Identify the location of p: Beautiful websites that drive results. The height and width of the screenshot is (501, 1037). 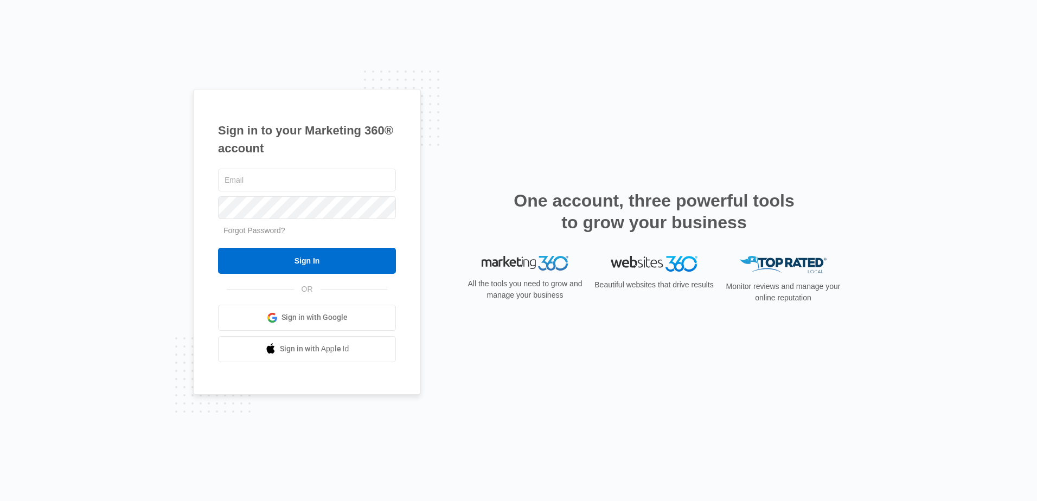
(654, 285).